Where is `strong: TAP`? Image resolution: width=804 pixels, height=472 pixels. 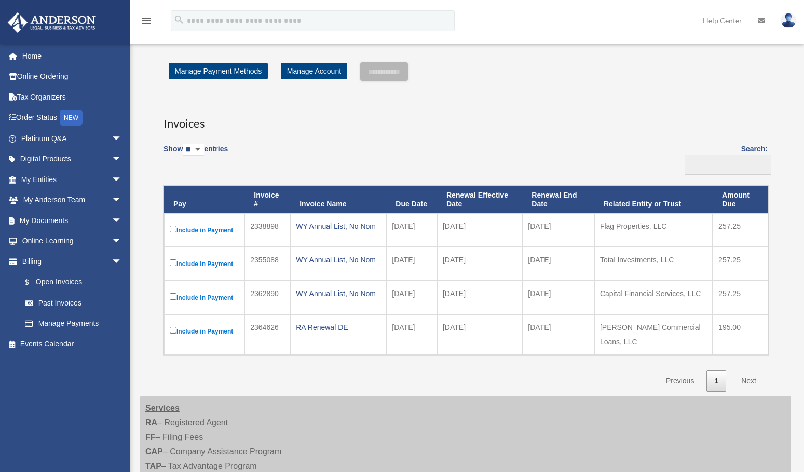
strong: TAP is located at coordinates (153, 466).